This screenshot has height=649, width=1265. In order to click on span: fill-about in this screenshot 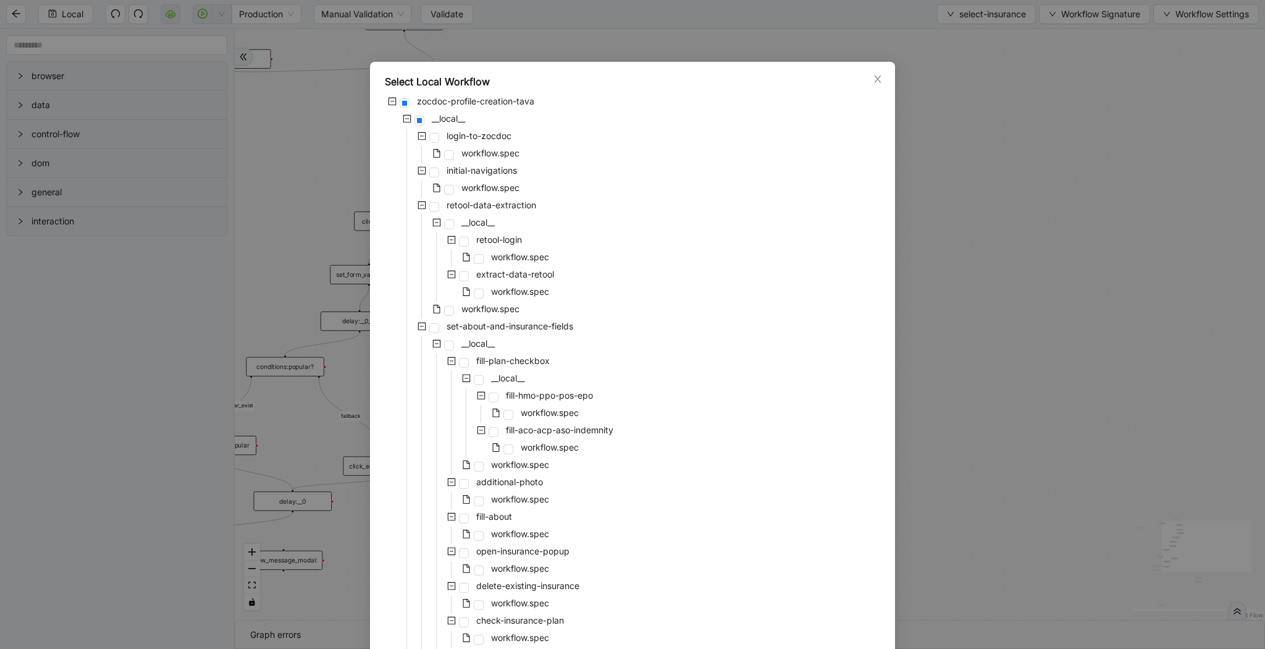, I will do `click(494, 516)`.